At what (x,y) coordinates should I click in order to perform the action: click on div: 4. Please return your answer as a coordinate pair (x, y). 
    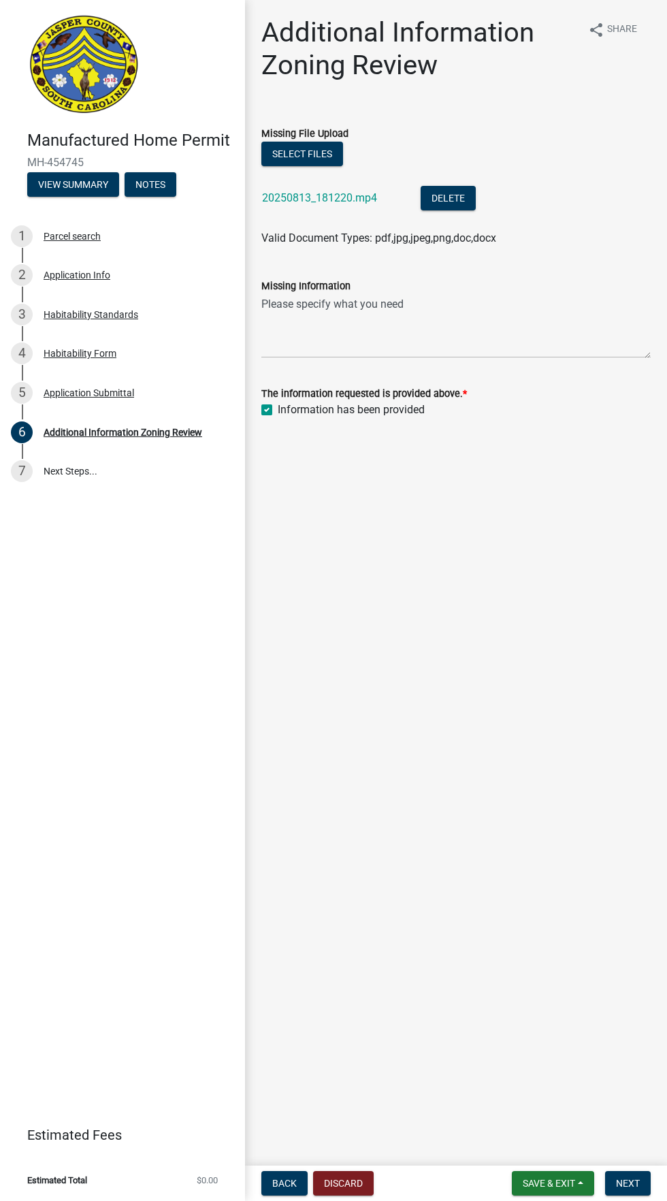
    Looking at the image, I should click on (22, 353).